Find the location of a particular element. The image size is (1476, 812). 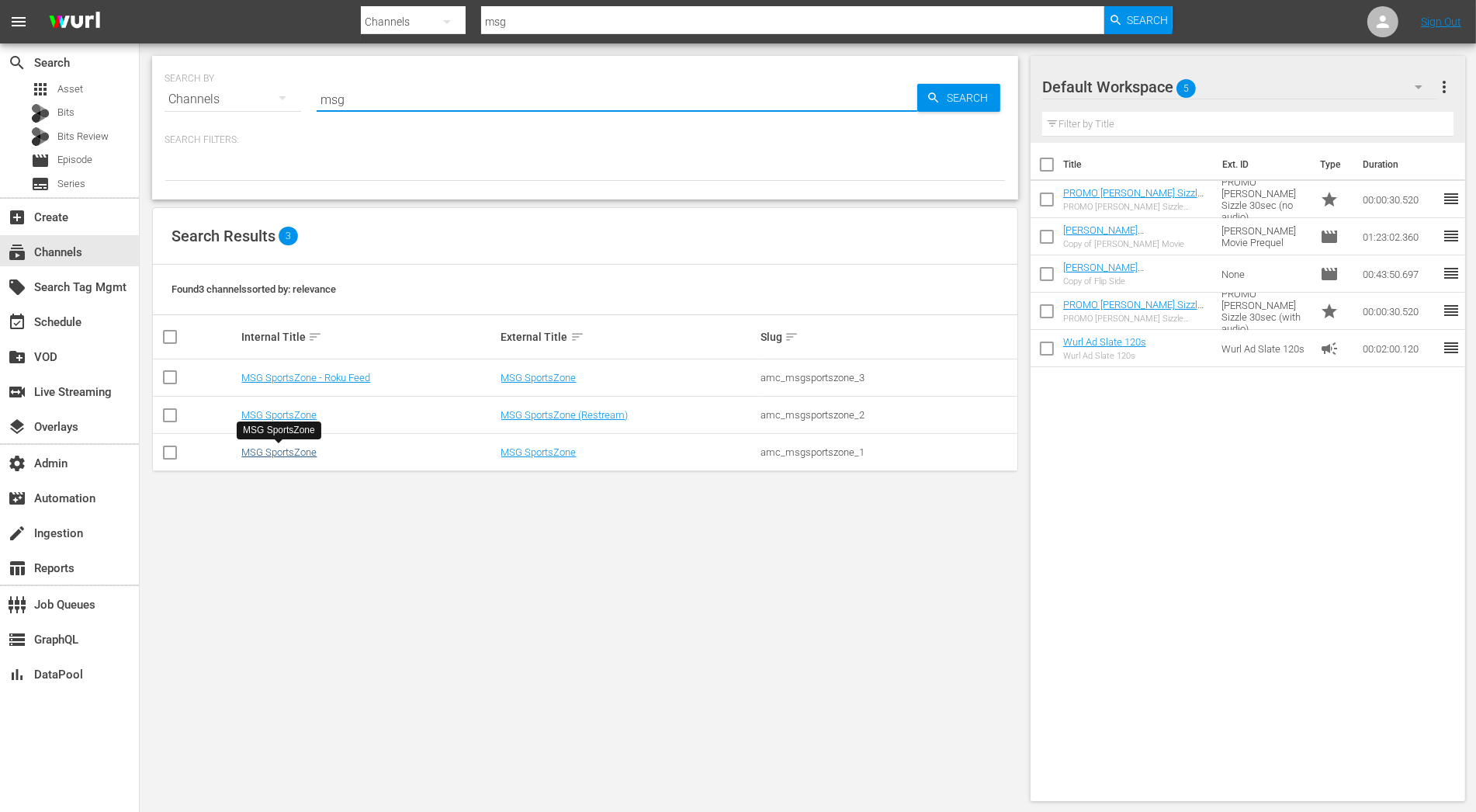

a: MSG SportsZone (Restream) is located at coordinates (565, 415).